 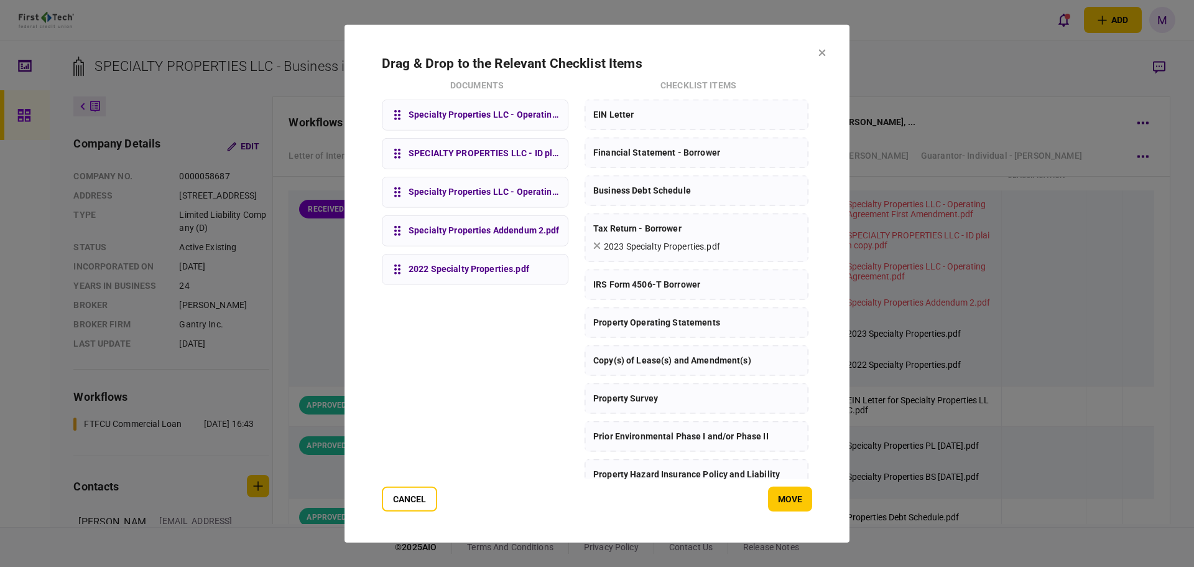 What do you see at coordinates (696, 228) in the screenshot?
I see `span: Tax Return - Borrower` at bounding box center [696, 228].